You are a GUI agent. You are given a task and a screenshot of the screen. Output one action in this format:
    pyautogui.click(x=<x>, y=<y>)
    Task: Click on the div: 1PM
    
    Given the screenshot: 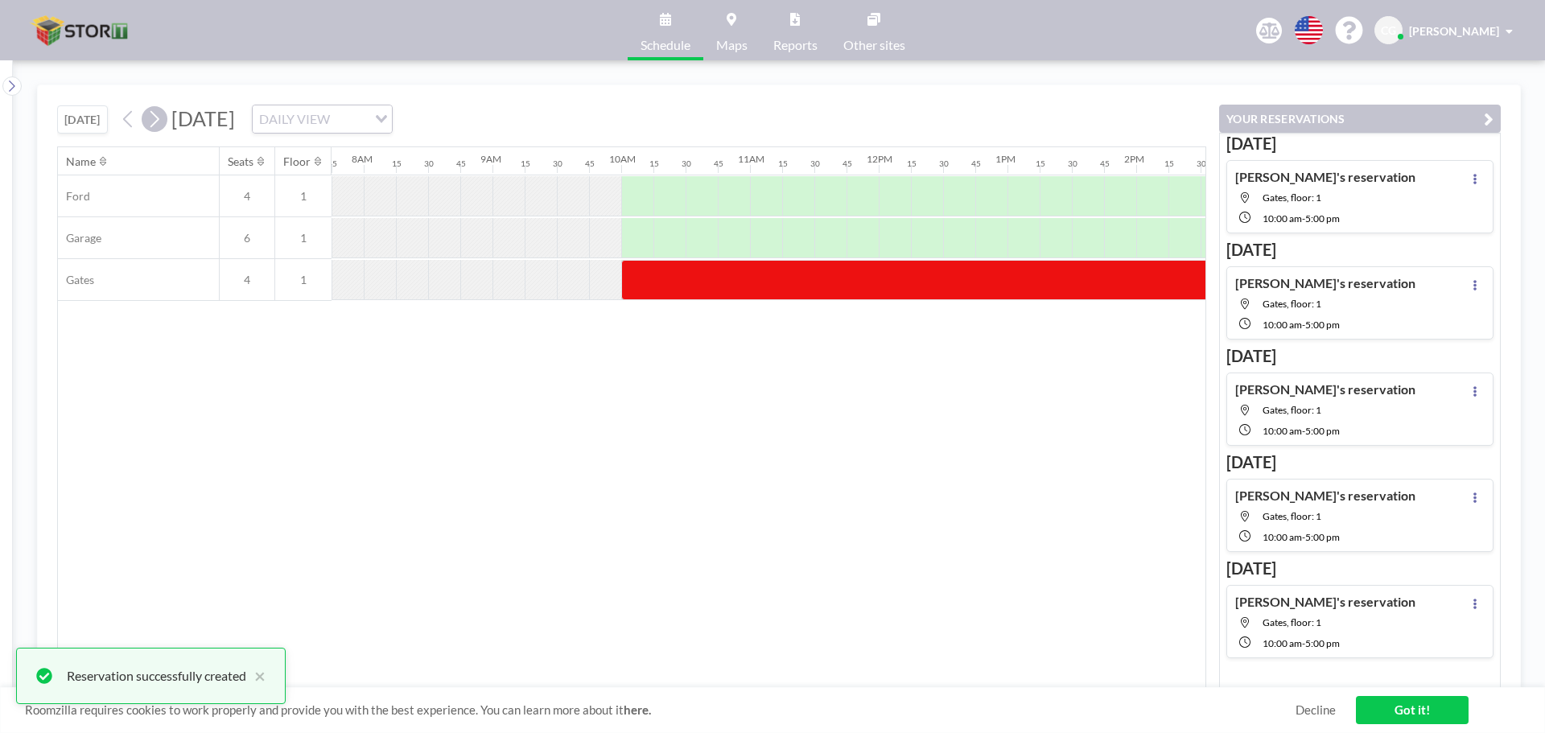 What is the action you would take?
    pyautogui.click(x=1005, y=158)
    